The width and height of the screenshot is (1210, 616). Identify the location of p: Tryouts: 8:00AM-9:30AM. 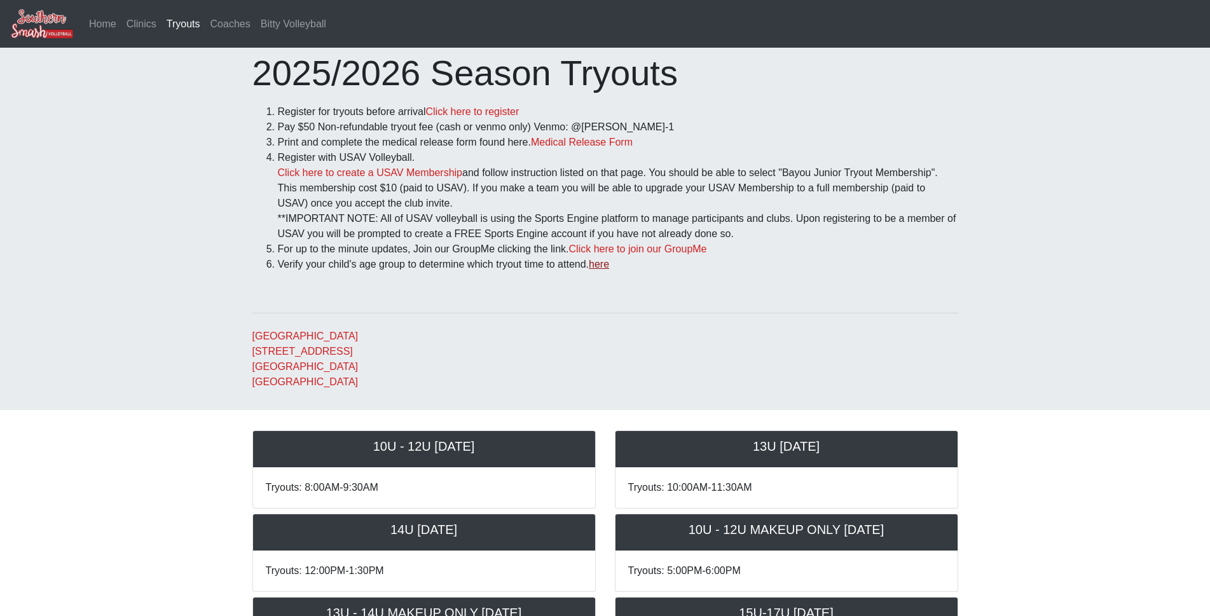
(424, 488).